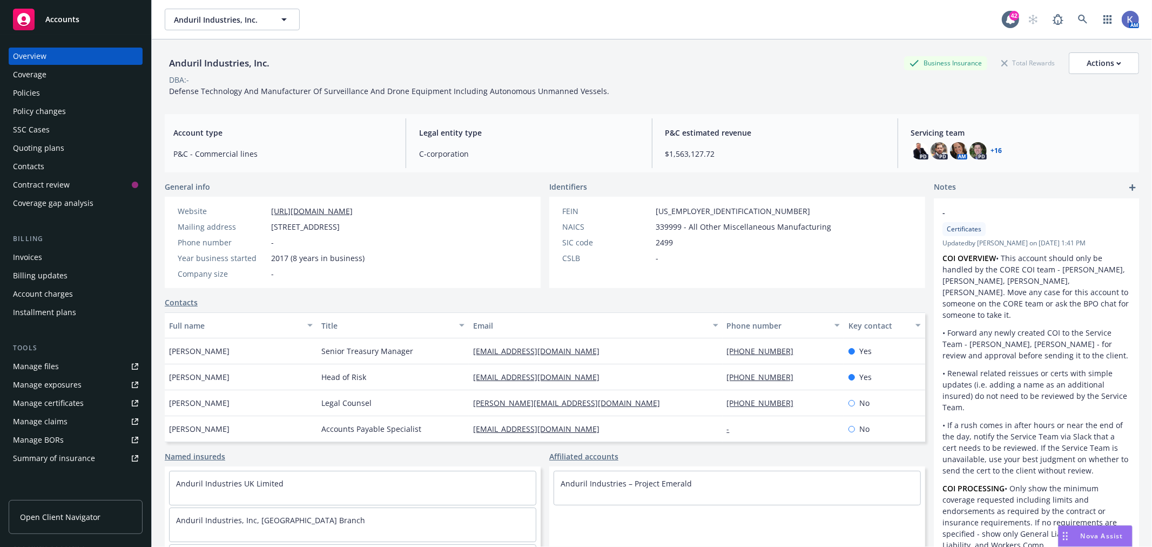 Image resolution: width=1152 pixels, height=547 pixels. Describe the element at coordinates (584, 456) in the screenshot. I see `a: Affiliated accounts` at that location.